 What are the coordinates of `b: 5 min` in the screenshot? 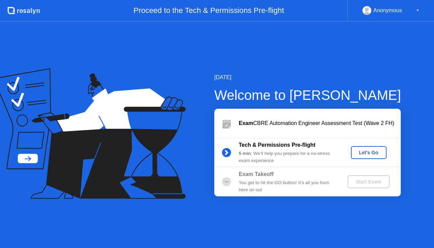 It's located at (245, 153).